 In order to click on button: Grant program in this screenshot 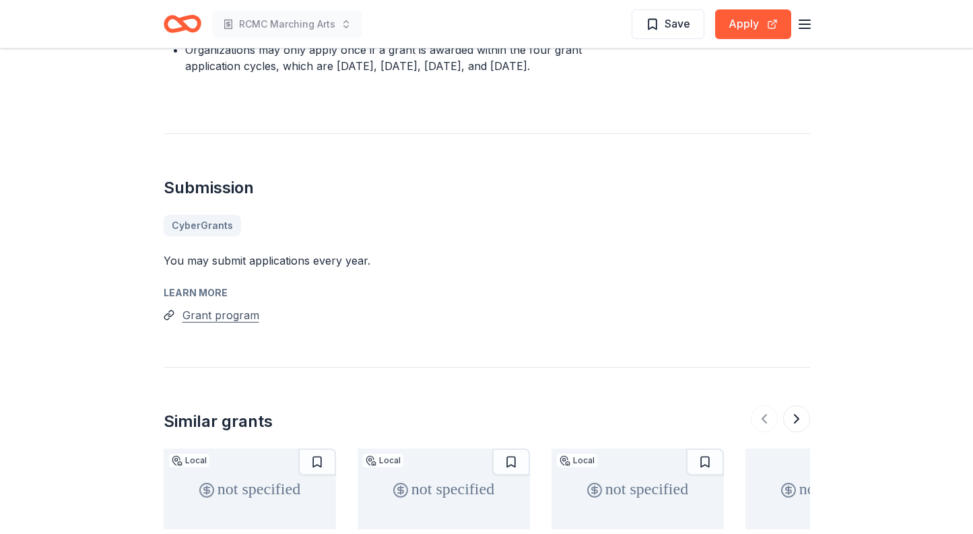, I will do `click(221, 315)`.